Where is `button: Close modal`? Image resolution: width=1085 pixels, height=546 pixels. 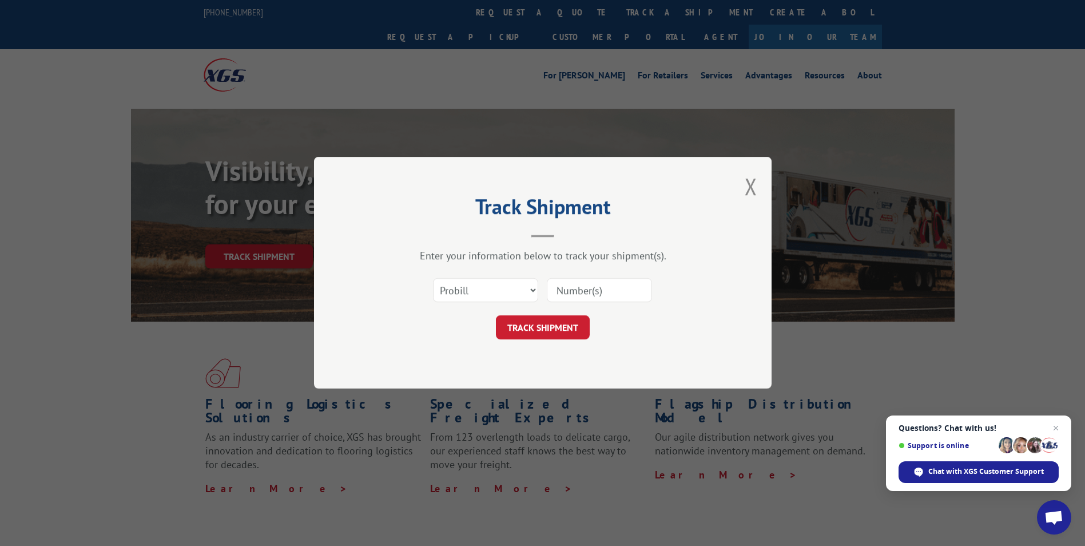
button: Close modal is located at coordinates (751, 186).